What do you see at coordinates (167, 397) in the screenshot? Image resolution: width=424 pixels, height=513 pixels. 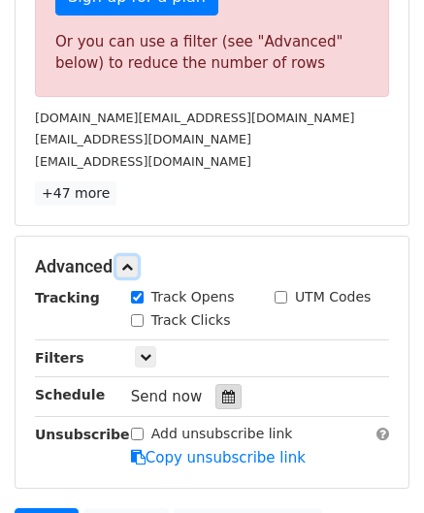 I see `span: Send now` at bounding box center [167, 397].